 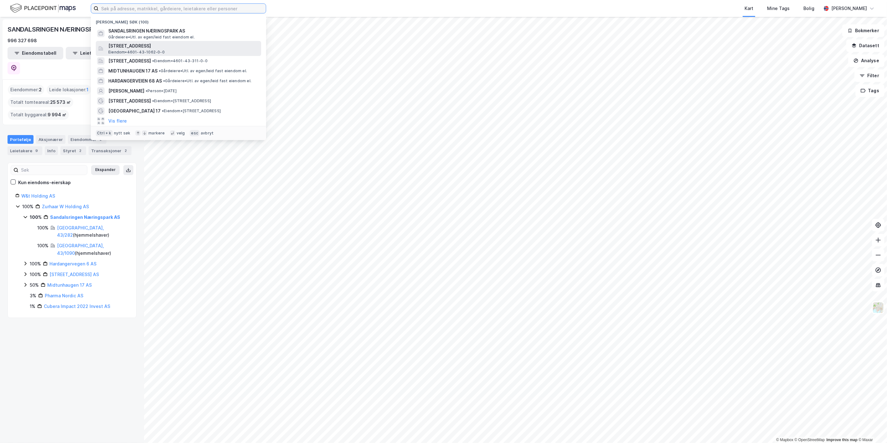 I want to click on a: OpenStreetMap, so click(x=809, y=440).